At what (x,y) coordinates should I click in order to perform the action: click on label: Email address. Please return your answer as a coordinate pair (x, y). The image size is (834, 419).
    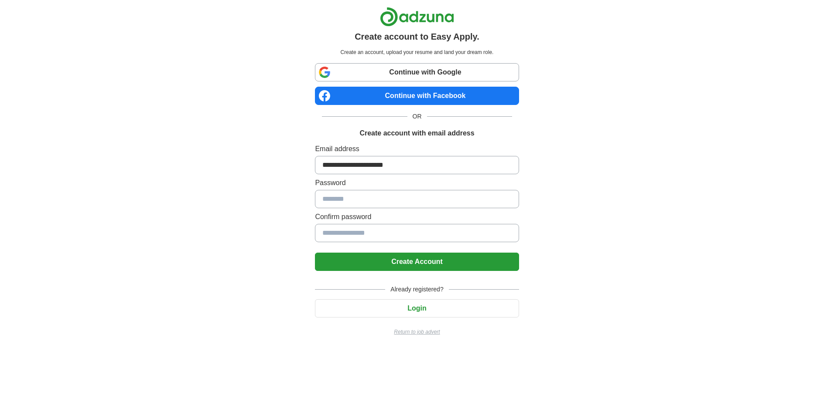
    Looking at the image, I should click on (416, 149).